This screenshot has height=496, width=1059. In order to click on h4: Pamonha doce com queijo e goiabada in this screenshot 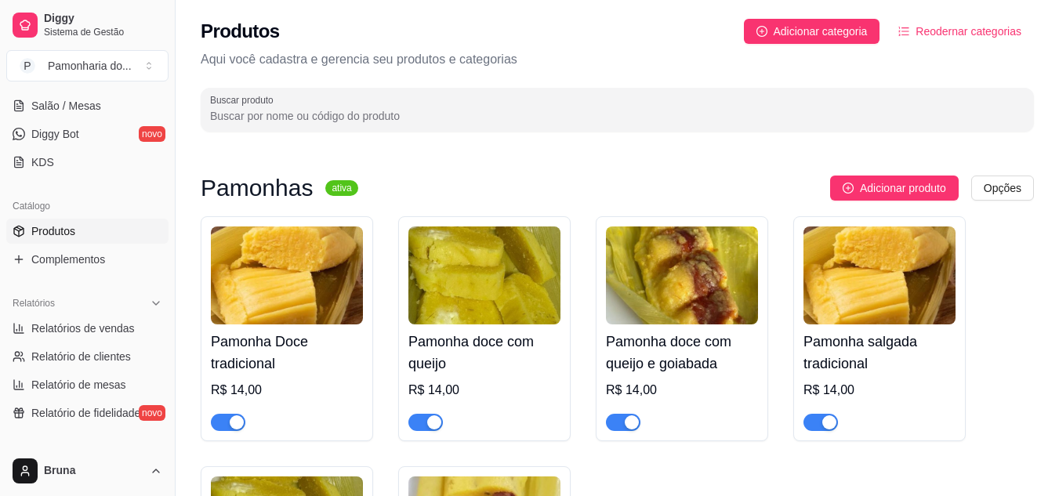, I will do `click(682, 353)`.